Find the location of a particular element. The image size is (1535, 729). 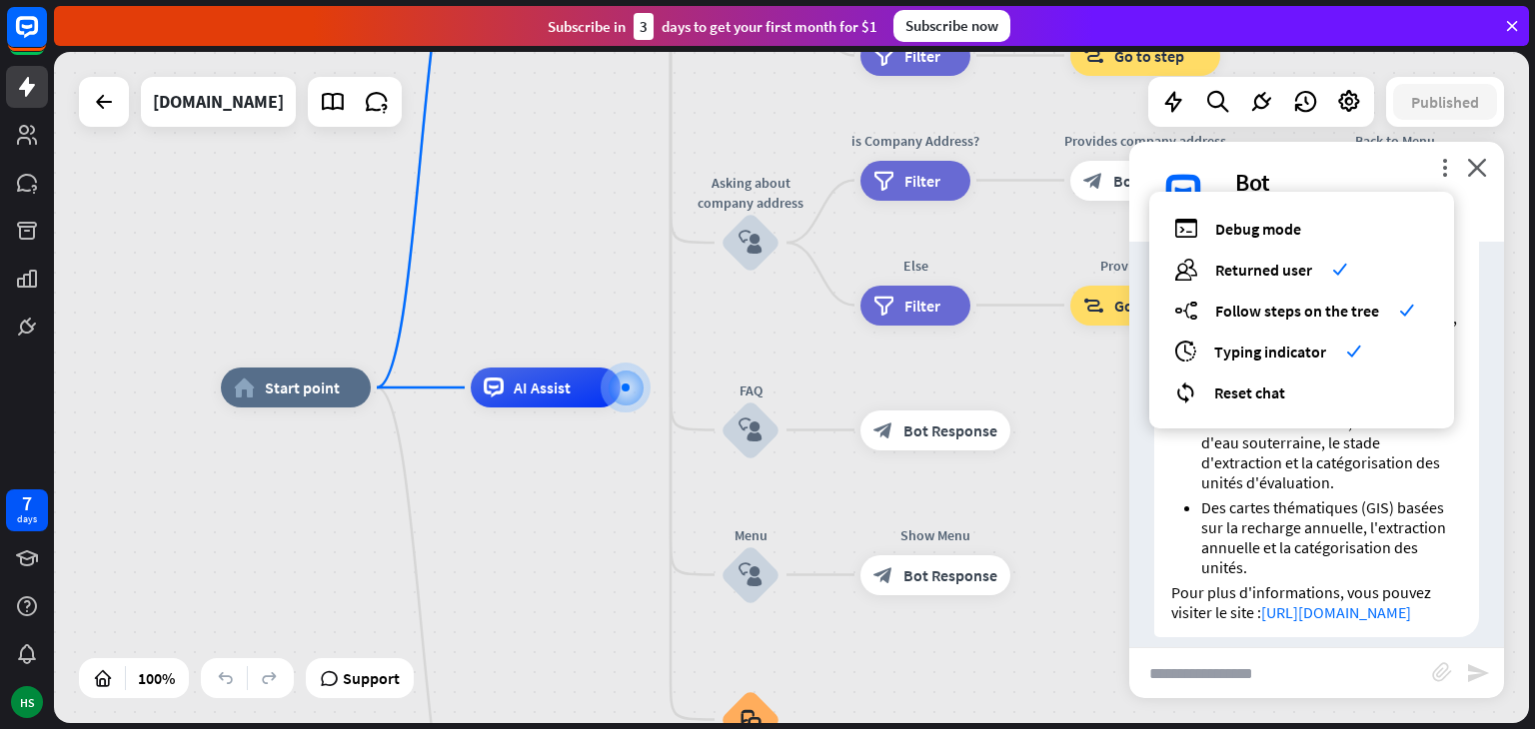

i: reset_chat is located at coordinates (1185, 392).